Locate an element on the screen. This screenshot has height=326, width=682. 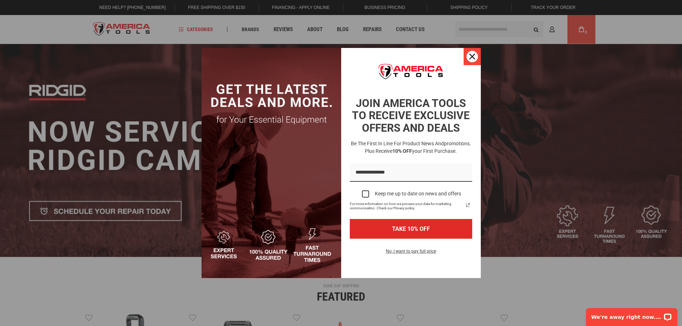
div: Keep me up to date on news and offers is located at coordinates (418, 194).